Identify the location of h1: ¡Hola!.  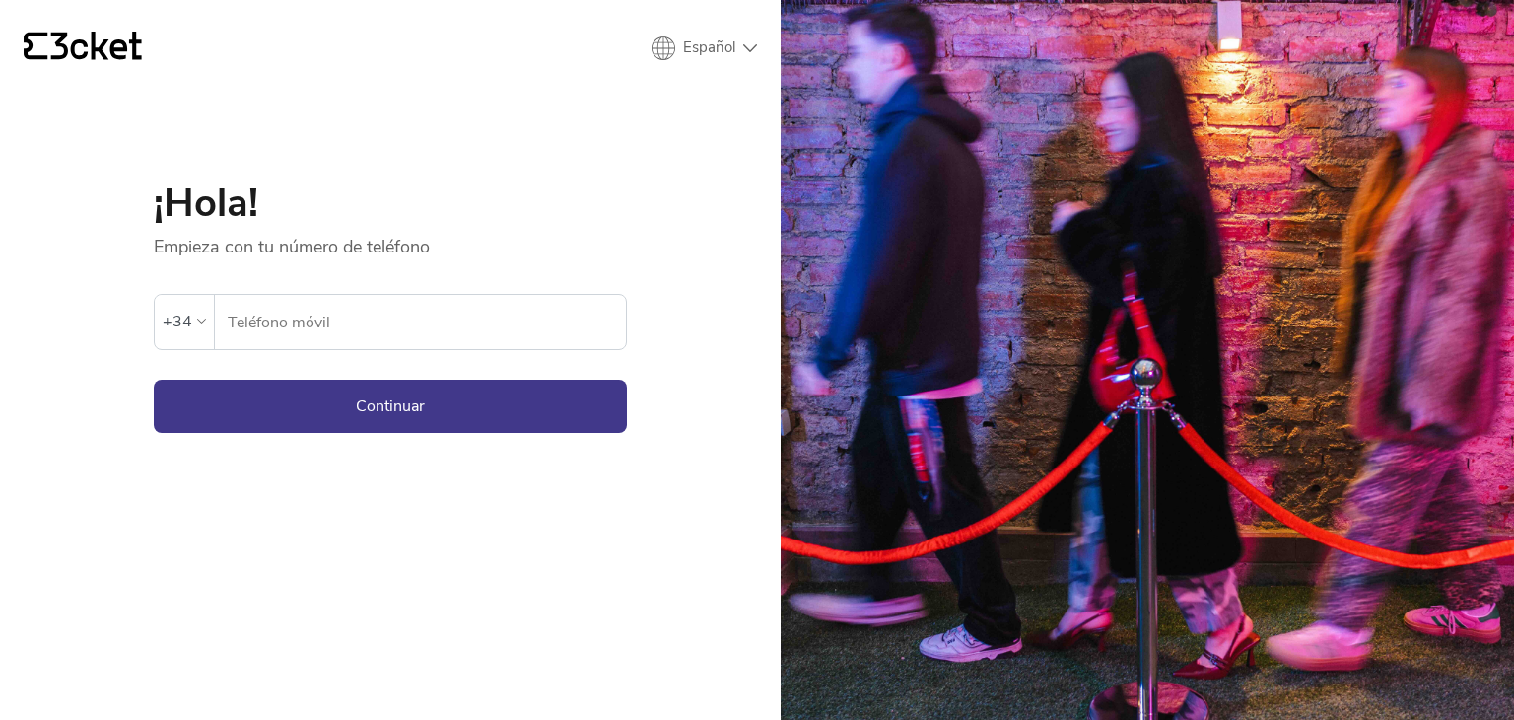
(390, 203).